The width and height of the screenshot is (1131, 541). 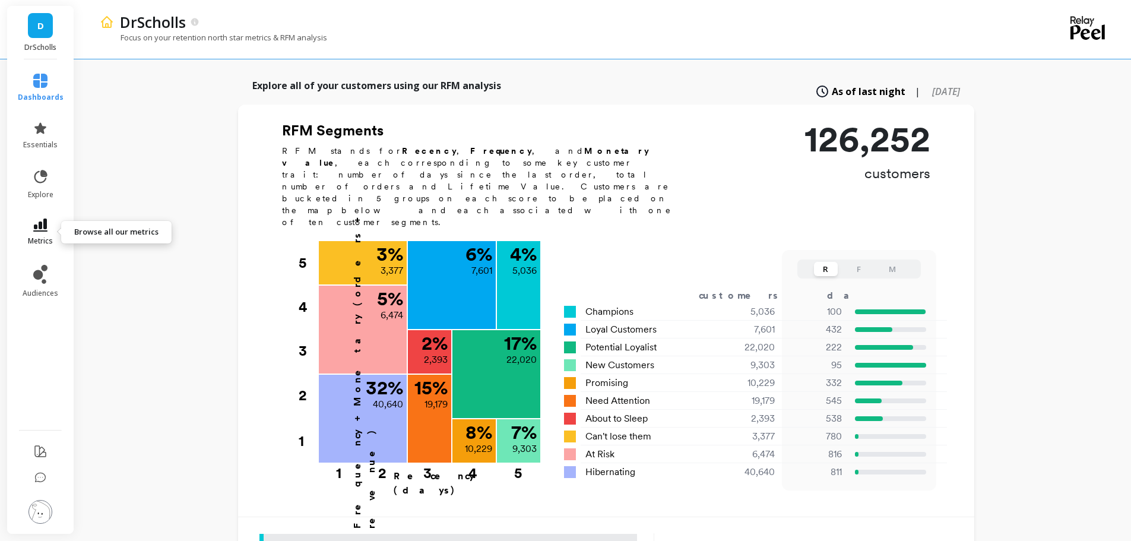 What do you see at coordinates (816, 365) in the screenshot?
I see `p: 95` at bounding box center [816, 365].